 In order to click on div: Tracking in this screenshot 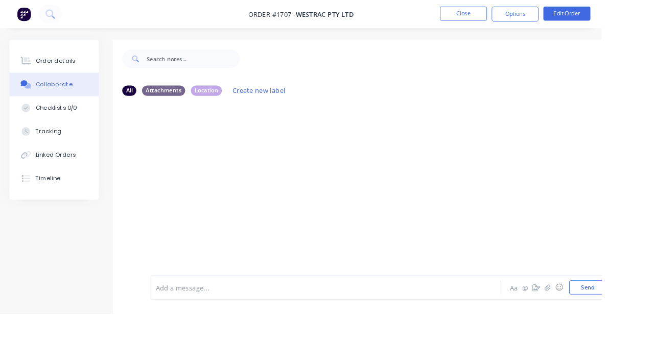, I will do `click(53, 143)`.